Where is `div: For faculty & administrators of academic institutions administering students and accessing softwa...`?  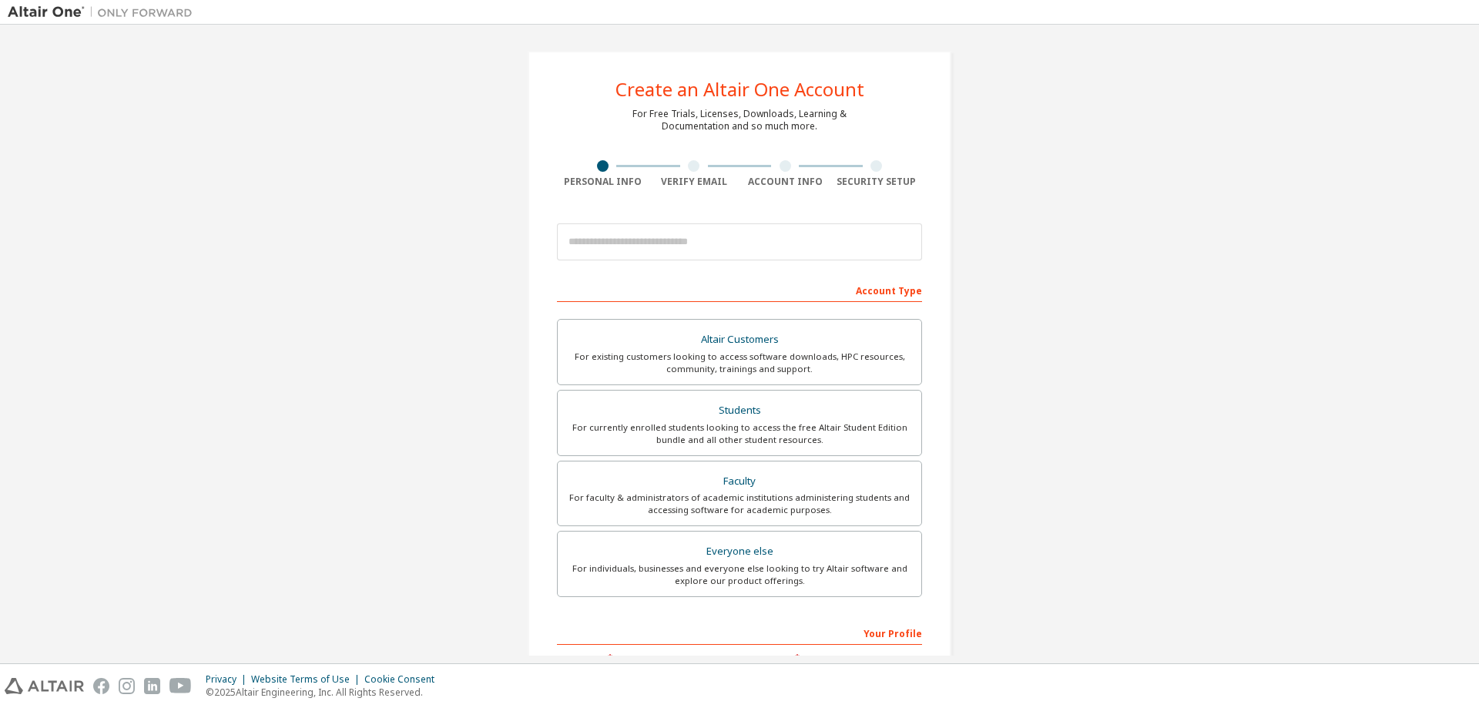 div: For faculty & administrators of academic institutions administering students and accessing softwa... is located at coordinates (740, 504).